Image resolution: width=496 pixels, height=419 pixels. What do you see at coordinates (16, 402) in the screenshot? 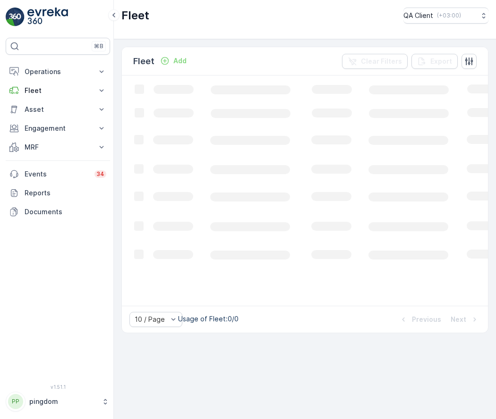
I see `div: PP` at bounding box center [16, 402].